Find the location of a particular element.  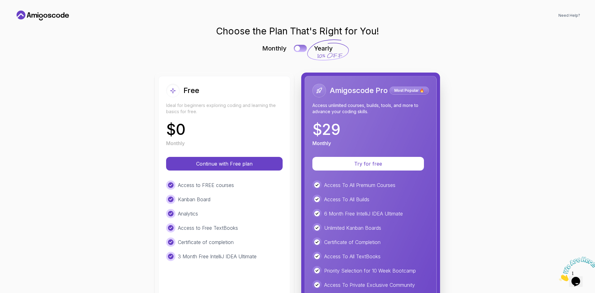

p: Access to FREE courses is located at coordinates (206, 185).